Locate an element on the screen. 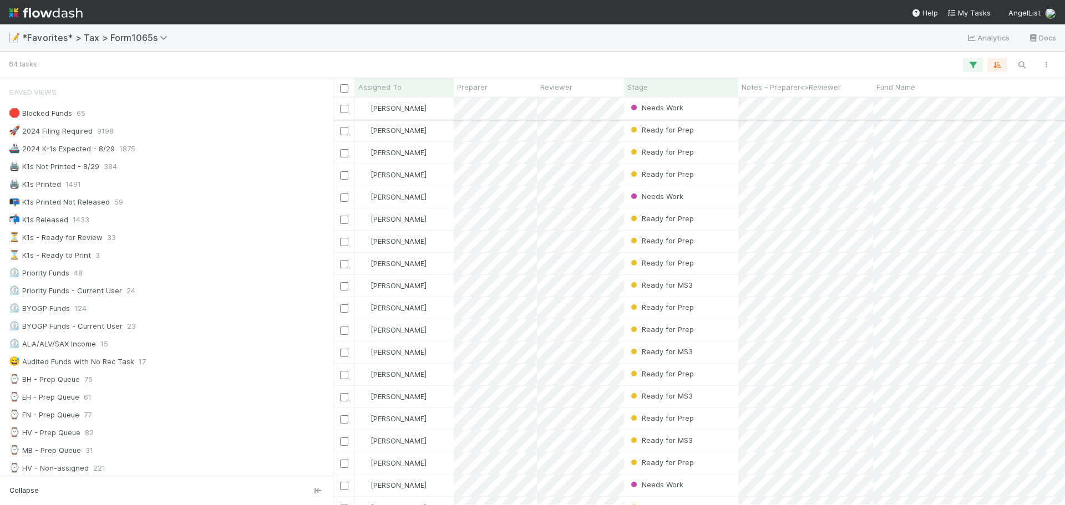 Image resolution: width=1065 pixels, height=505 pixels. div: K1s - Ready to Print is located at coordinates (50, 255).